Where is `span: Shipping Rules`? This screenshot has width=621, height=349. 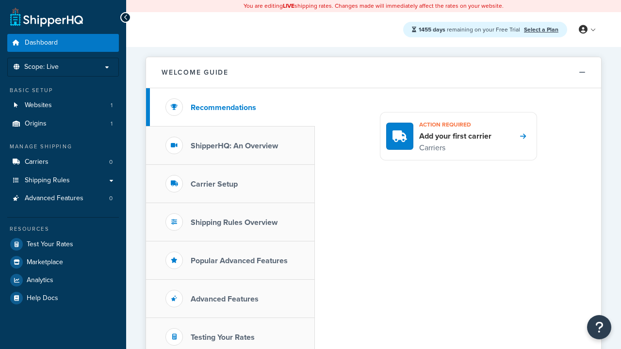 span: Shipping Rules is located at coordinates (47, 180).